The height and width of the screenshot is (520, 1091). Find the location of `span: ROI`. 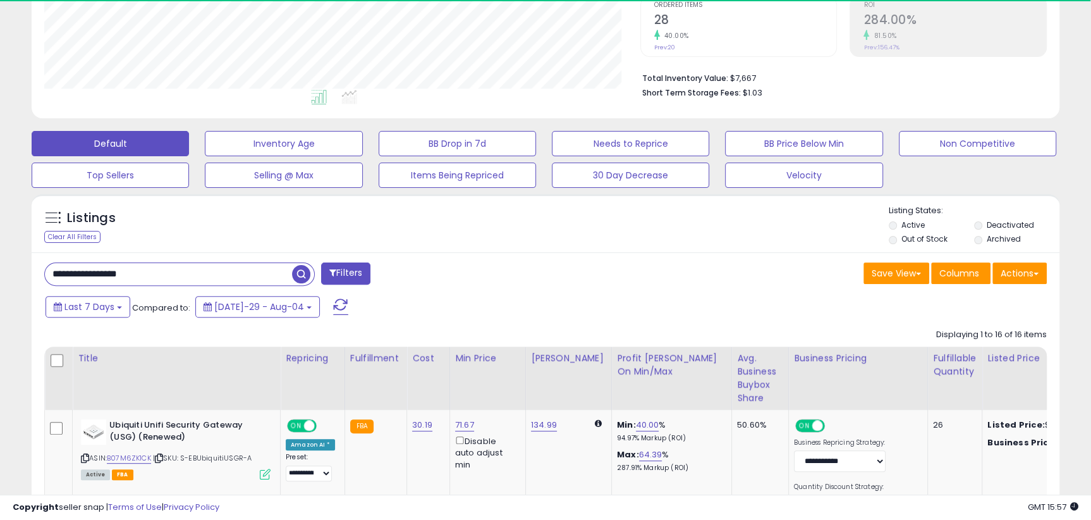

span: ROI is located at coordinates (955, 5).